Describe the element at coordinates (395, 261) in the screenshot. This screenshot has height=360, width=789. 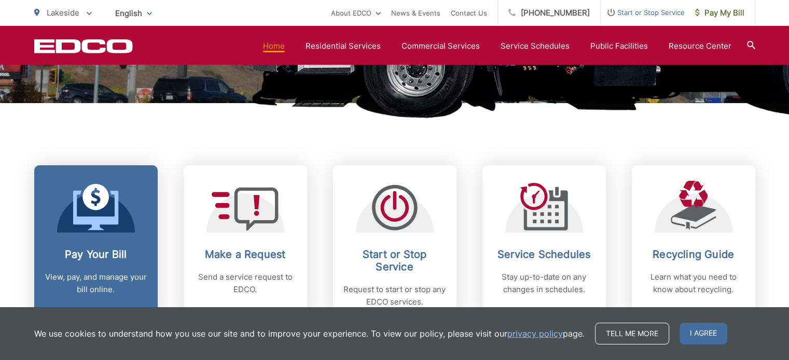
I see `h2: Start or Stop Service` at that location.